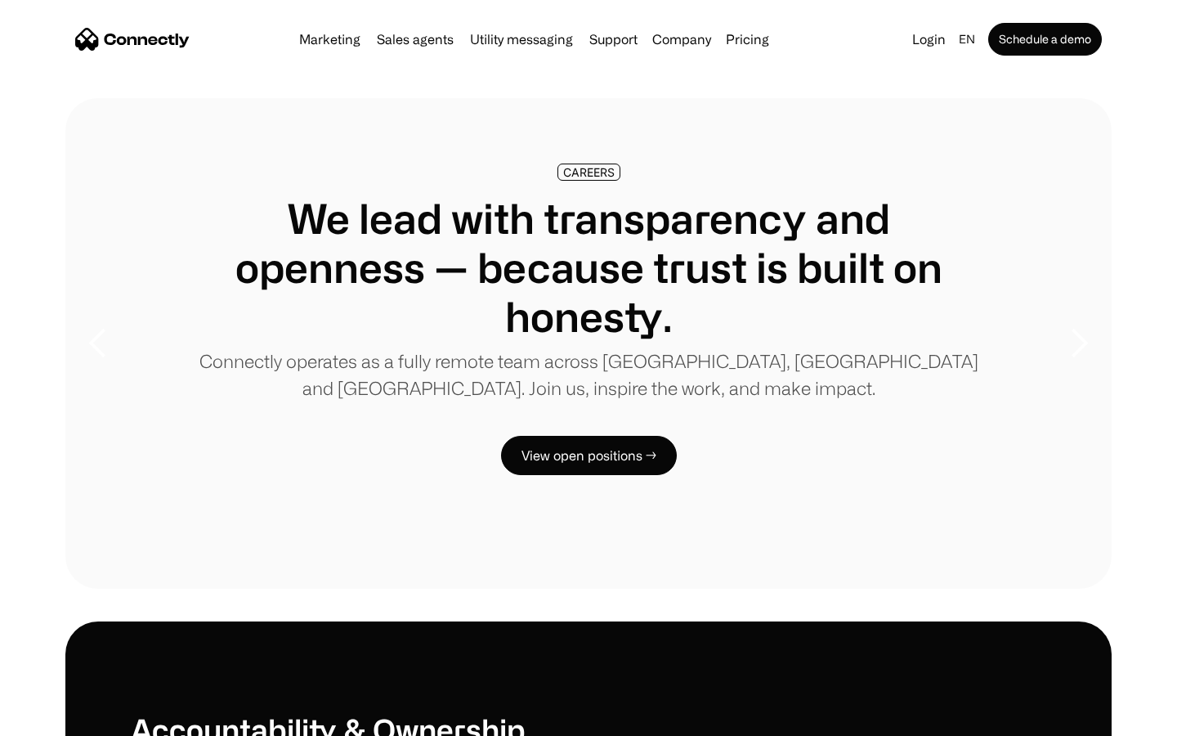 This screenshot has height=736, width=1177. I want to click on ul: Language list, so click(65, 719).